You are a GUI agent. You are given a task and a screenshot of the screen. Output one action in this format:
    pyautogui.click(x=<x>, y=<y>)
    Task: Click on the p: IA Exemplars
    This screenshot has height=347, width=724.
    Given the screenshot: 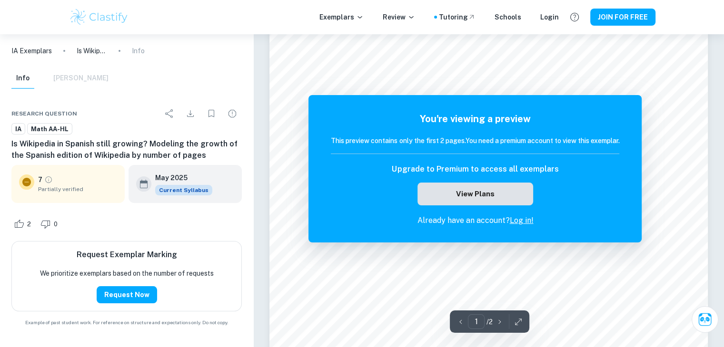 What is the action you would take?
    pyautogui.click(x=31, y=51)
    